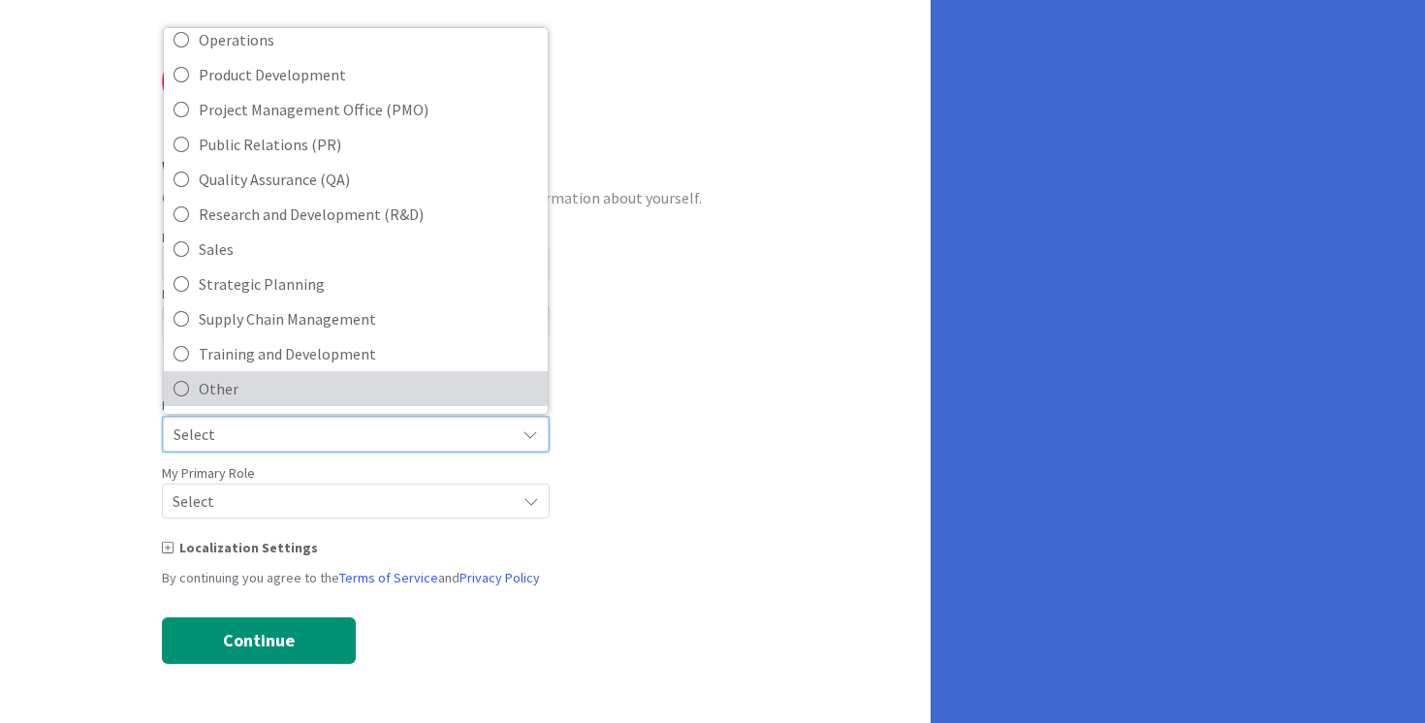 This screenshot has height=723, width=1425. I want to click on a: Project Management Office (PMO), so click(356, 110).